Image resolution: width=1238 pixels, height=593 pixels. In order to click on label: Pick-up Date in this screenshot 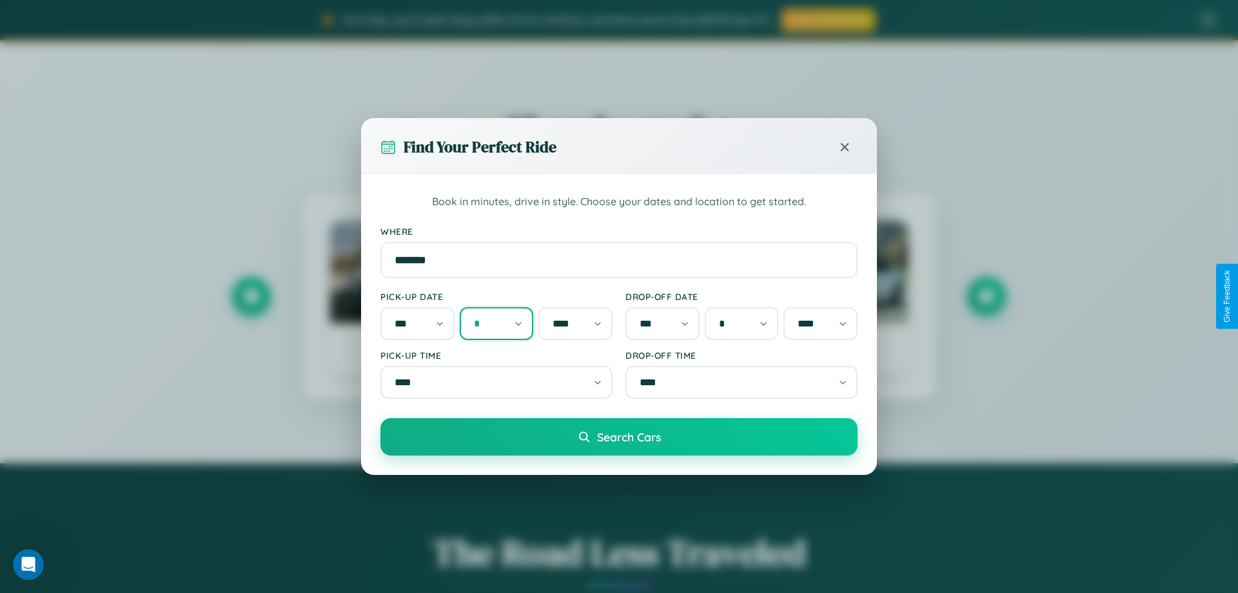, I will do `click(497, 296)`.